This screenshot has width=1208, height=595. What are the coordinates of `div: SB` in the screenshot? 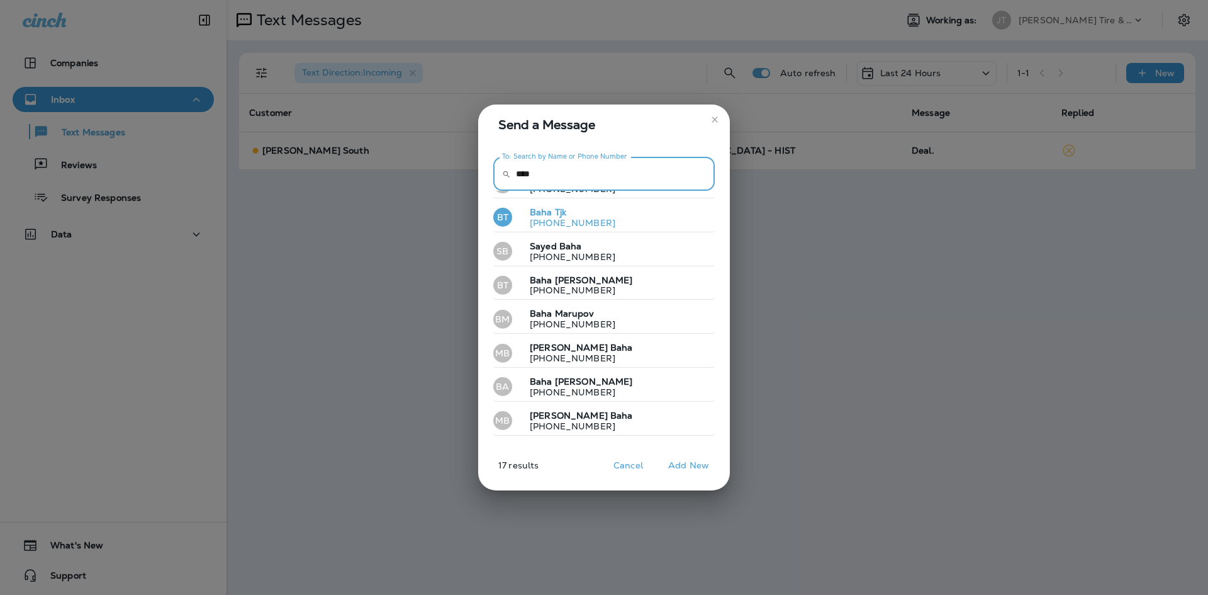 It's located at (503, 251).